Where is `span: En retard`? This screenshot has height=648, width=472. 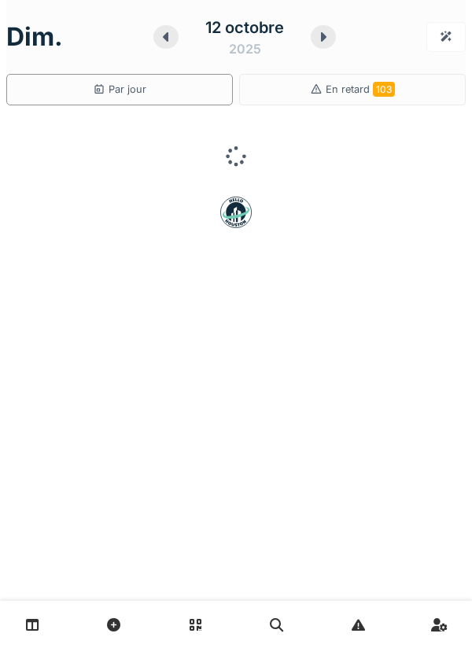 span: En retard is located at coordinates (360, 89).